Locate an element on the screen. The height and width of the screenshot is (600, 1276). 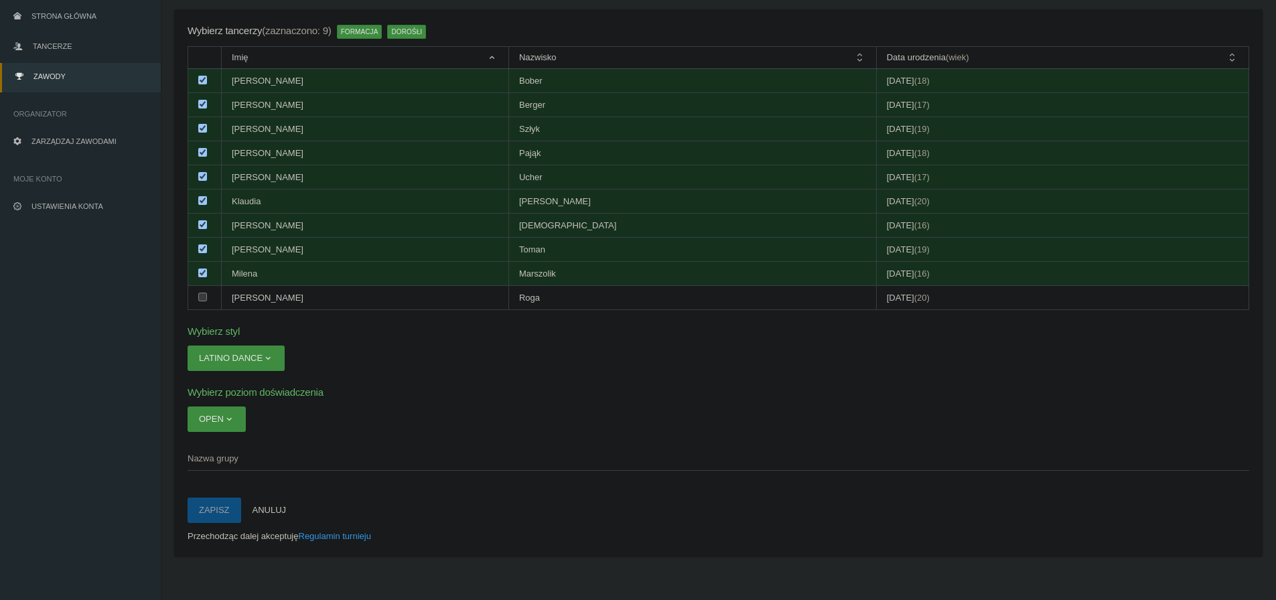
h6: Wybierz poziom doświadczenia is located at coordinates (718, 392).